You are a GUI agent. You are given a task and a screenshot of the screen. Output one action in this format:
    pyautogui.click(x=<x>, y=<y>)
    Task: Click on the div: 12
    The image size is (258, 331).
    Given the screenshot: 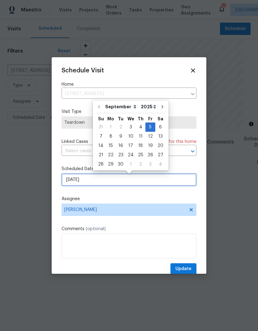 What is the action you would take?
    pyautogui.click(x=150, y=136)
    